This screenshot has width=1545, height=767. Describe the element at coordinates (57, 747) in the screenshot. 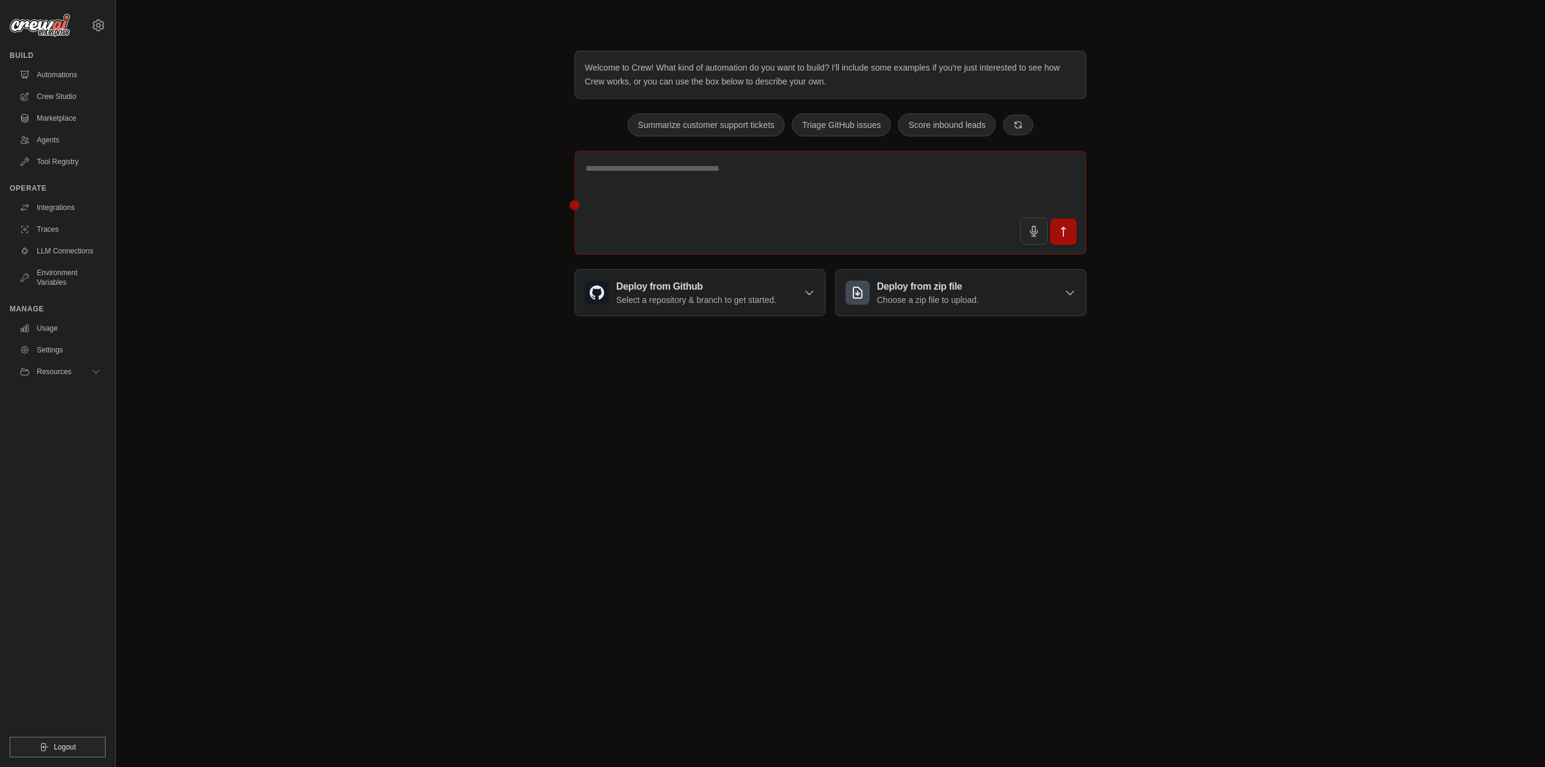

I see `button: Logout` at that location.